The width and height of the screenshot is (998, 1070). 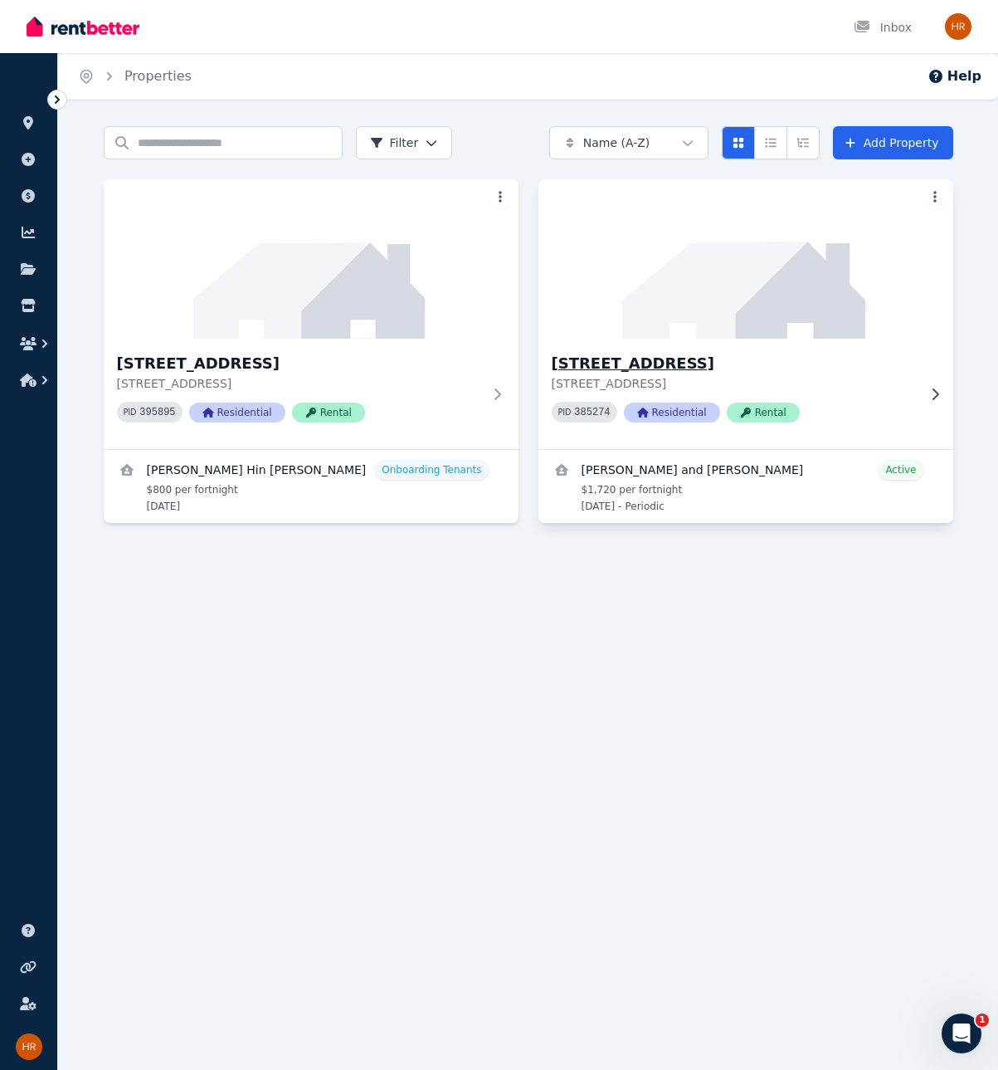 I want to click on a: Add Property, so click(x=893, y=143).